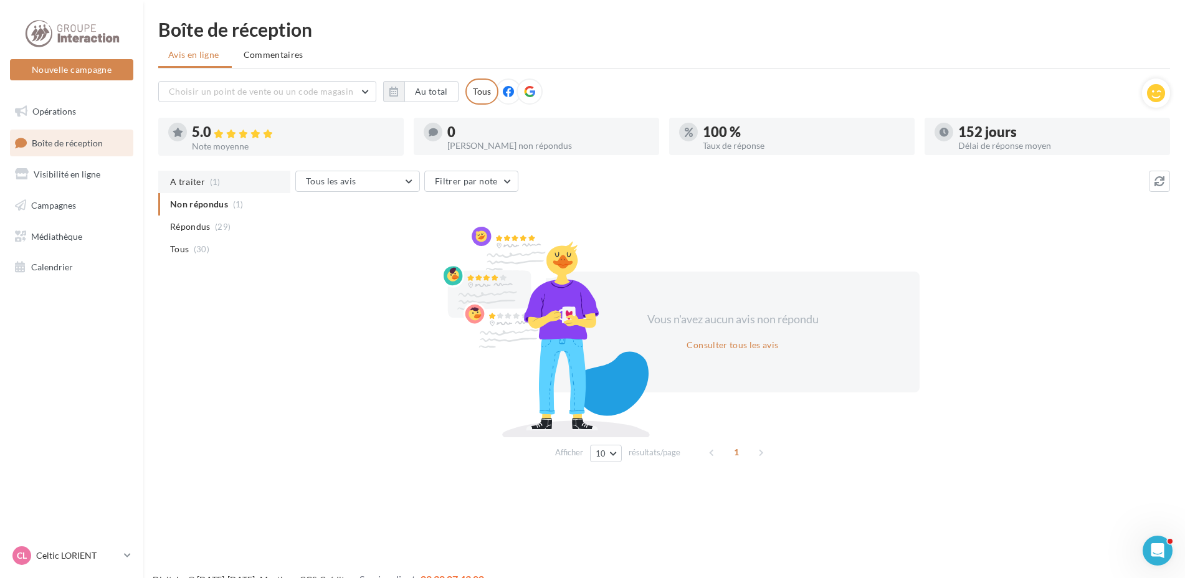  What do you see at coordinates (187, 182) in the screenshot?
I see `span: A traiter` at bounding box center [187, 182].